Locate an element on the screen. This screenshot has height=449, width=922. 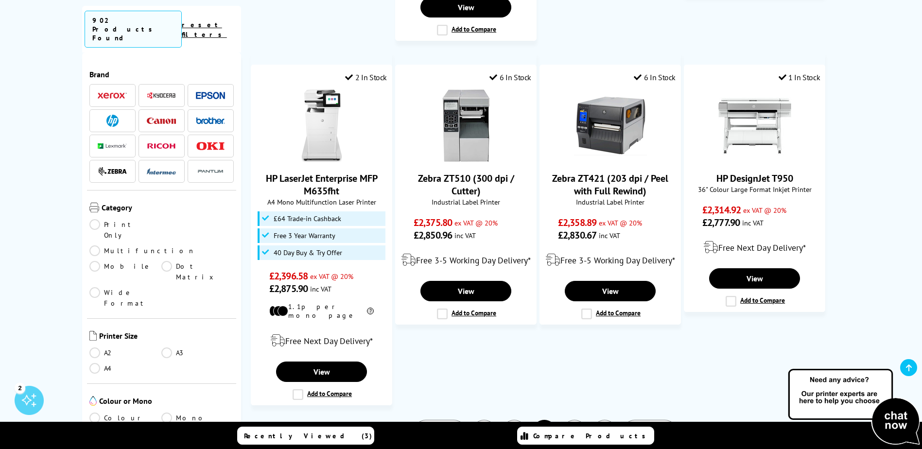
img: Zebra ZT421 (203 dpi / Peel with Full Rewind) is located at coordinates (610, 126).